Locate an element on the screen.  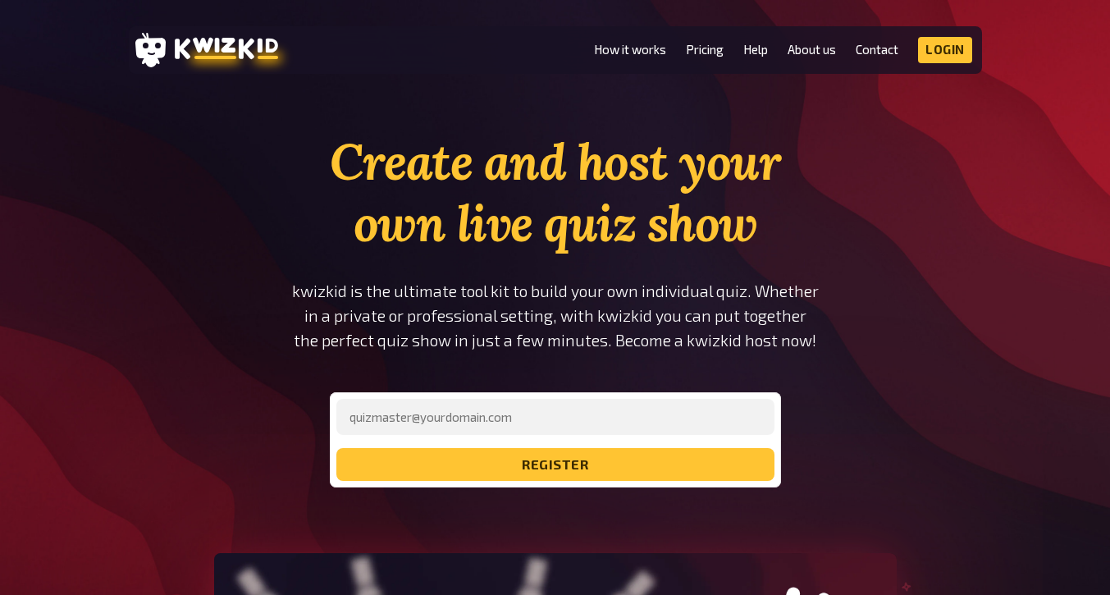
a: Contact is located at coordinates (877, 49).